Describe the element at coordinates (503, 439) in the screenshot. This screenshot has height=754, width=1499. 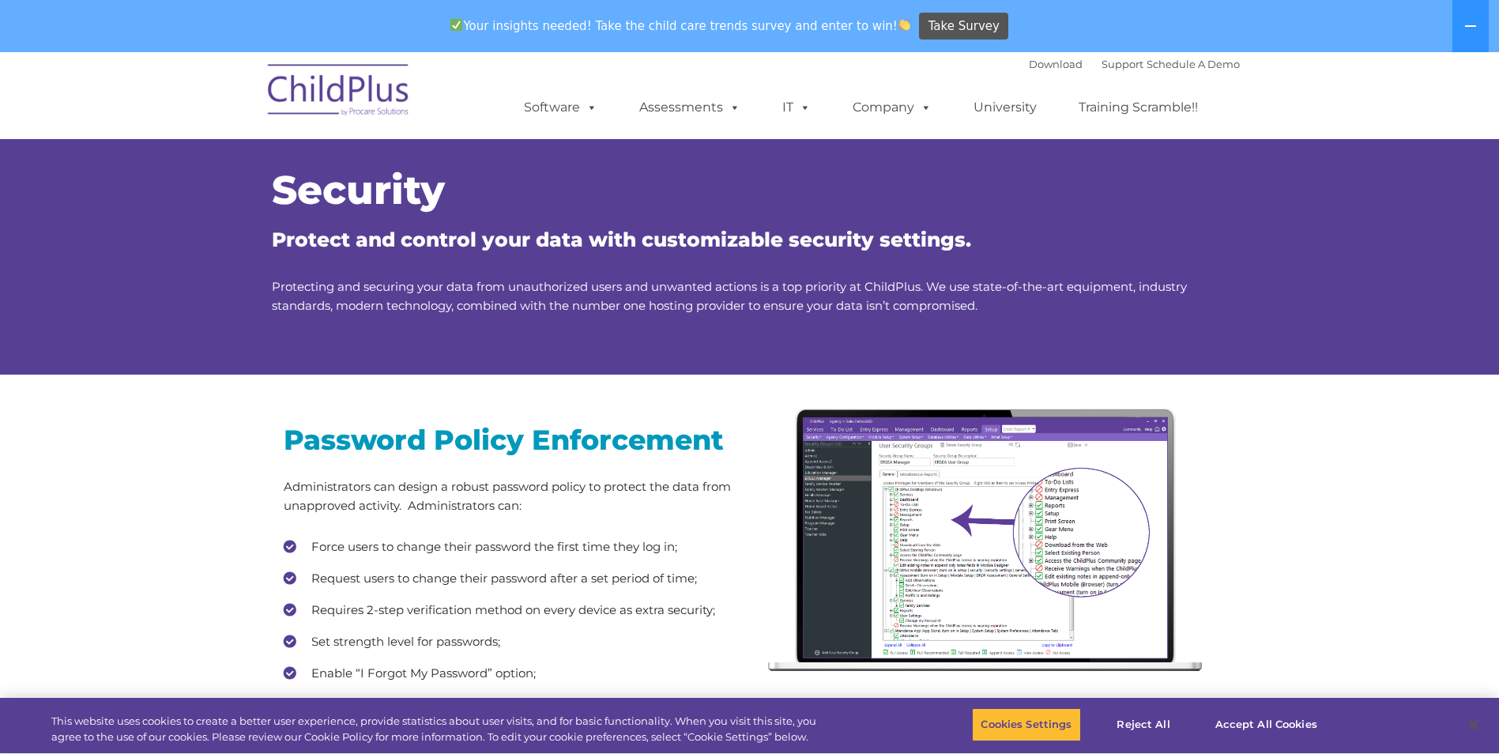
I see `span: Password Policy Enforcement` at that location.